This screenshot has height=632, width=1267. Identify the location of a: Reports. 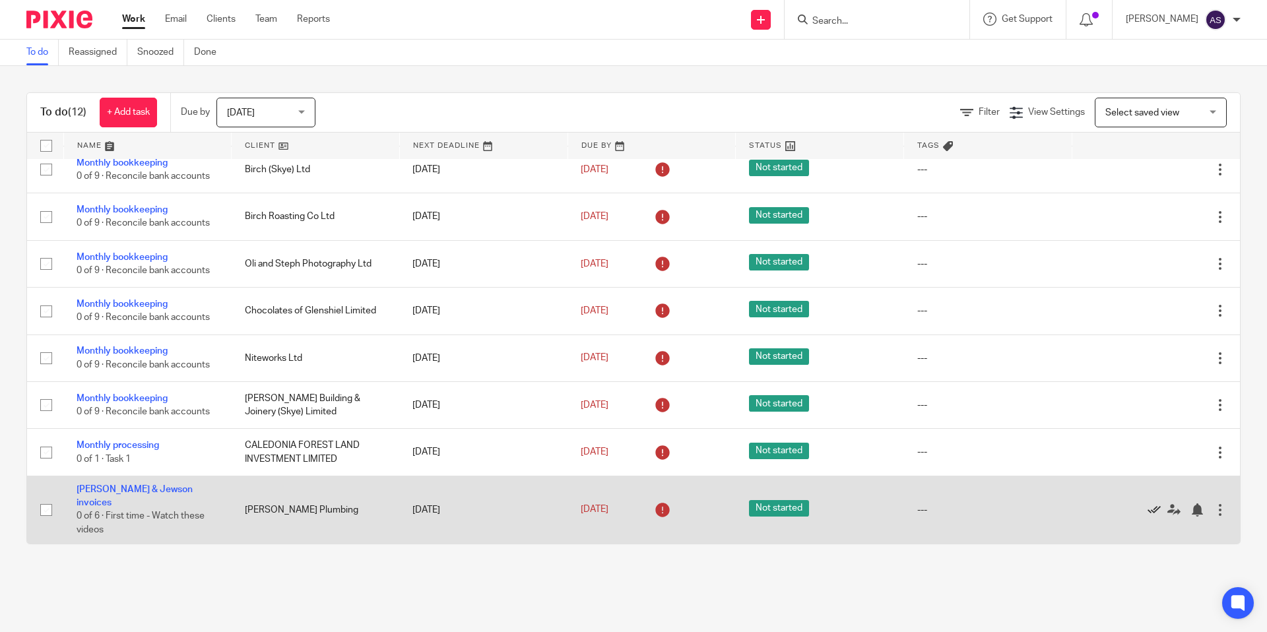
(313, 19).